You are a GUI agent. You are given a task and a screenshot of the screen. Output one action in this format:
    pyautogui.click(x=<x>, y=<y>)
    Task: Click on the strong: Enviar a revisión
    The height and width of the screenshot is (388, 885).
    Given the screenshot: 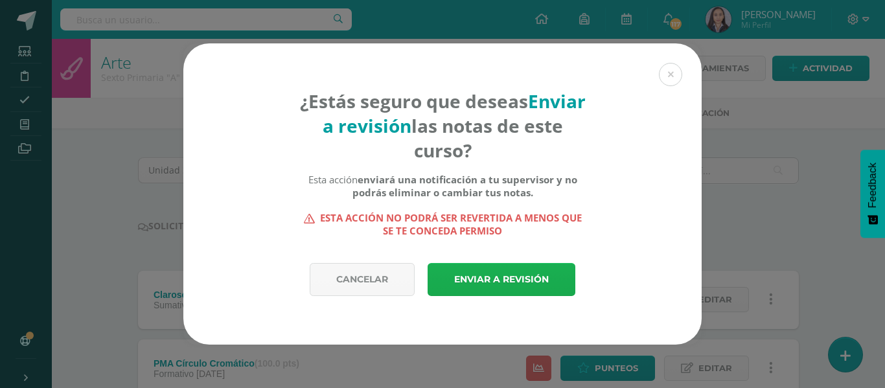 What is the action you would take?
    pyautogui.click(x=454, y=113)
    